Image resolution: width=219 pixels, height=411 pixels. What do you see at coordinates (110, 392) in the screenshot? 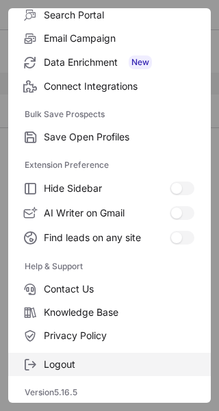
I see `div: Version 5.16.5` at bounding box center [110, 392].